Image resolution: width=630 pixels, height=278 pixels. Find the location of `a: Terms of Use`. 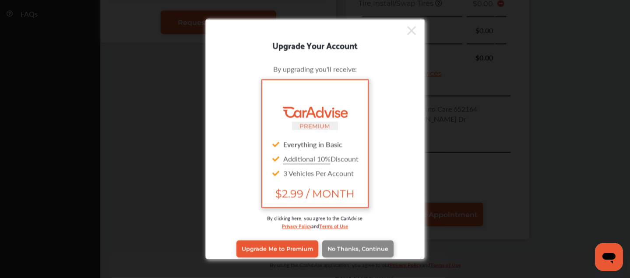

a: Terms of Use is located at coordinates (334, 225).